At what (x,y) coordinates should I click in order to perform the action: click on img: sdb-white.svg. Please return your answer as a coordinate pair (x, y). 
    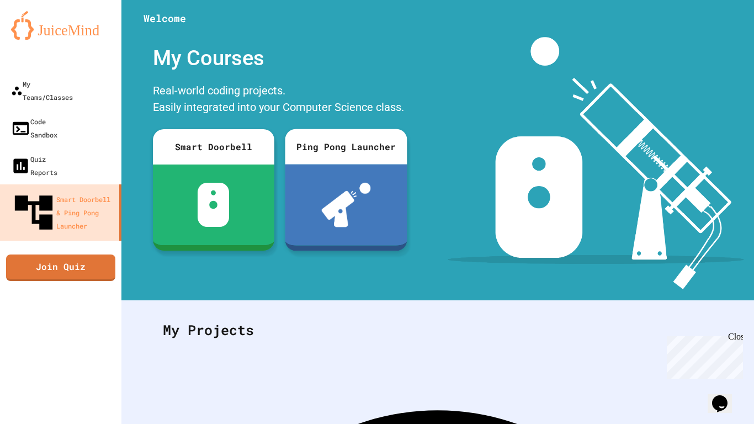
    Looking at the image, I should click on (213, 205).